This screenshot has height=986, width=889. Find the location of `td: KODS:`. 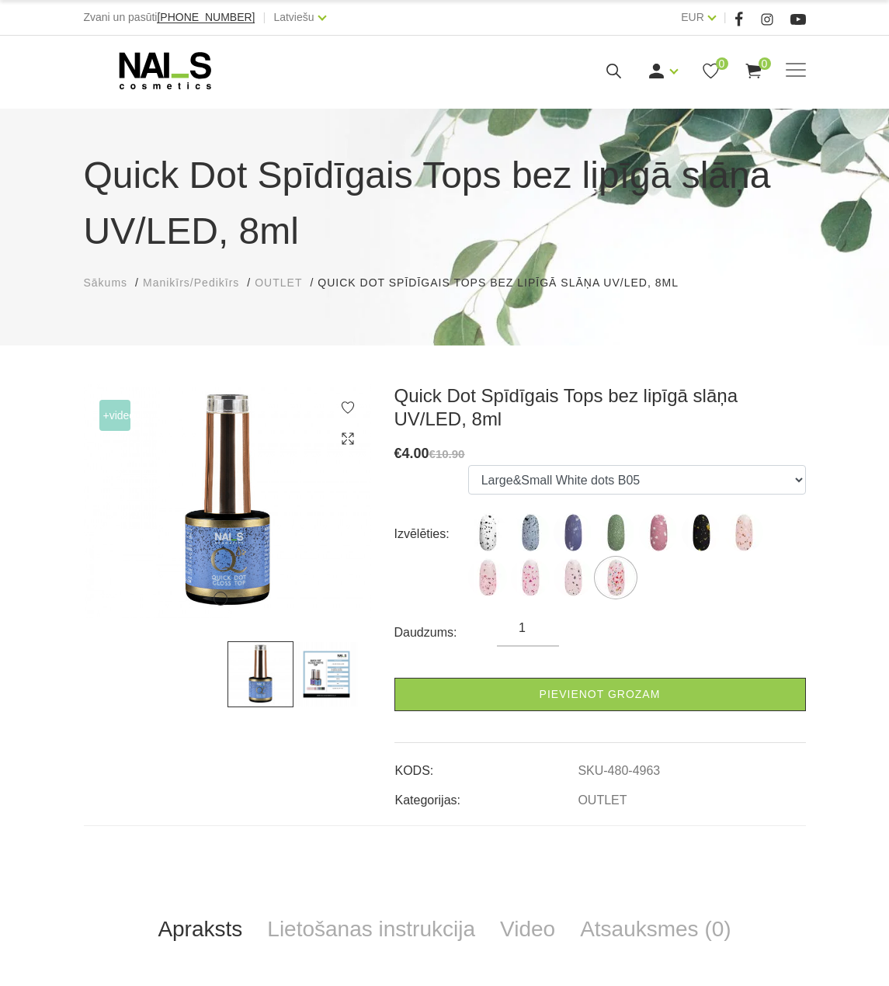

td: KODS: is located at coordinates (486, 766).